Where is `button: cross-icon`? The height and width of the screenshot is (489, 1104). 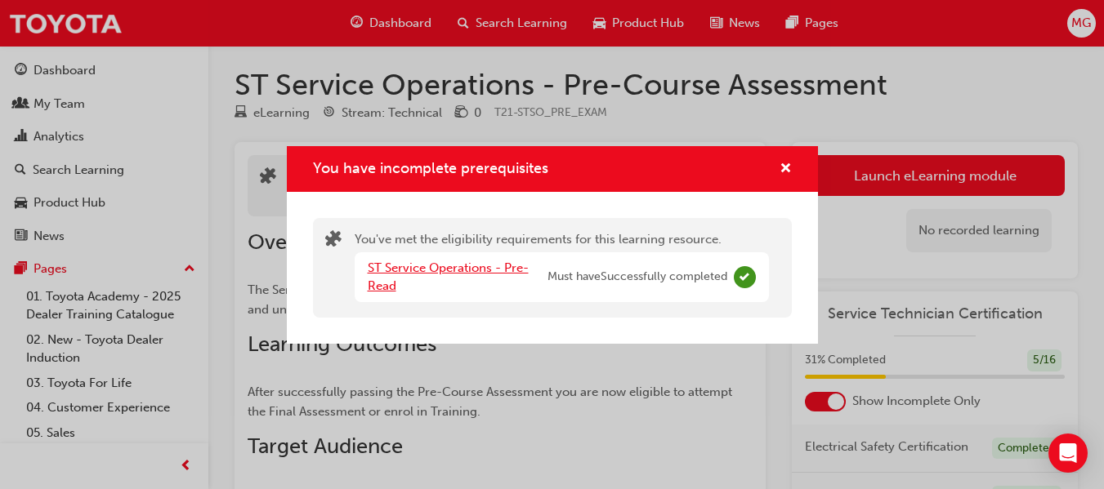
button: cross-icon is located at coordinates (785, 169).